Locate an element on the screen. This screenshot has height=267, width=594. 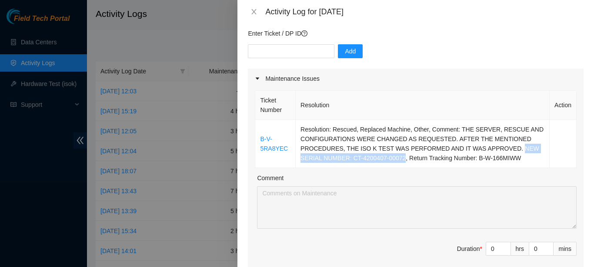
span: close is located at coordinates (254, 12).